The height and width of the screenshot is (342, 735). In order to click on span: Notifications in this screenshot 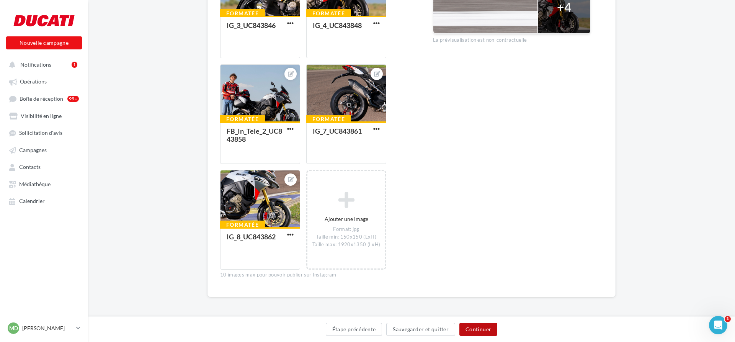, I will do `click(36, 64)`.